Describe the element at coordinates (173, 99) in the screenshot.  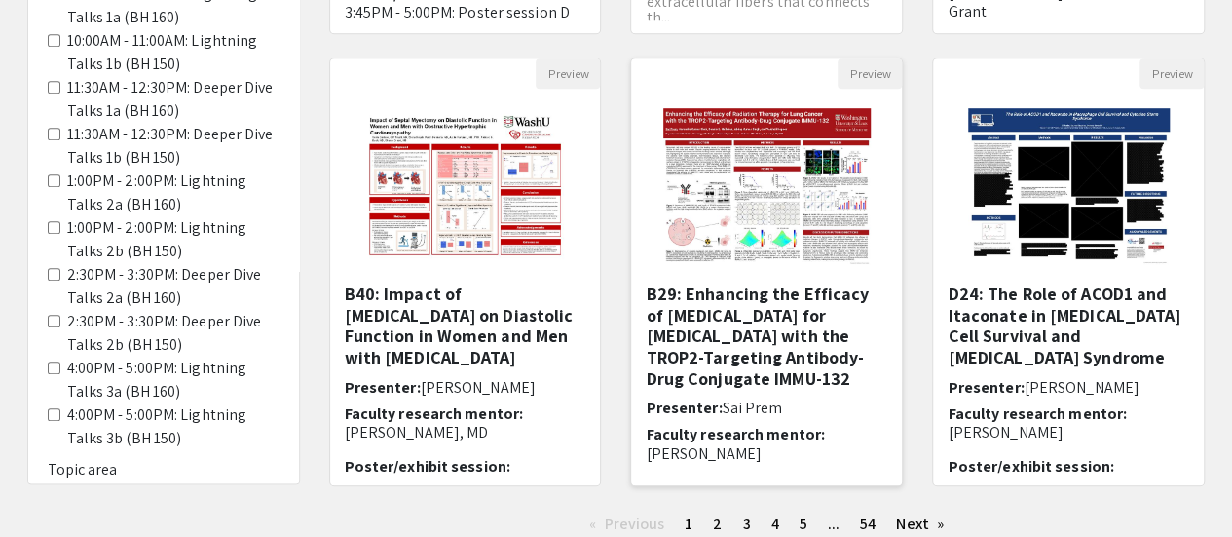
I see `label: 11:30AM - 12:30PM: Deeper Dive Talks 1a (BH 160)` at that location.